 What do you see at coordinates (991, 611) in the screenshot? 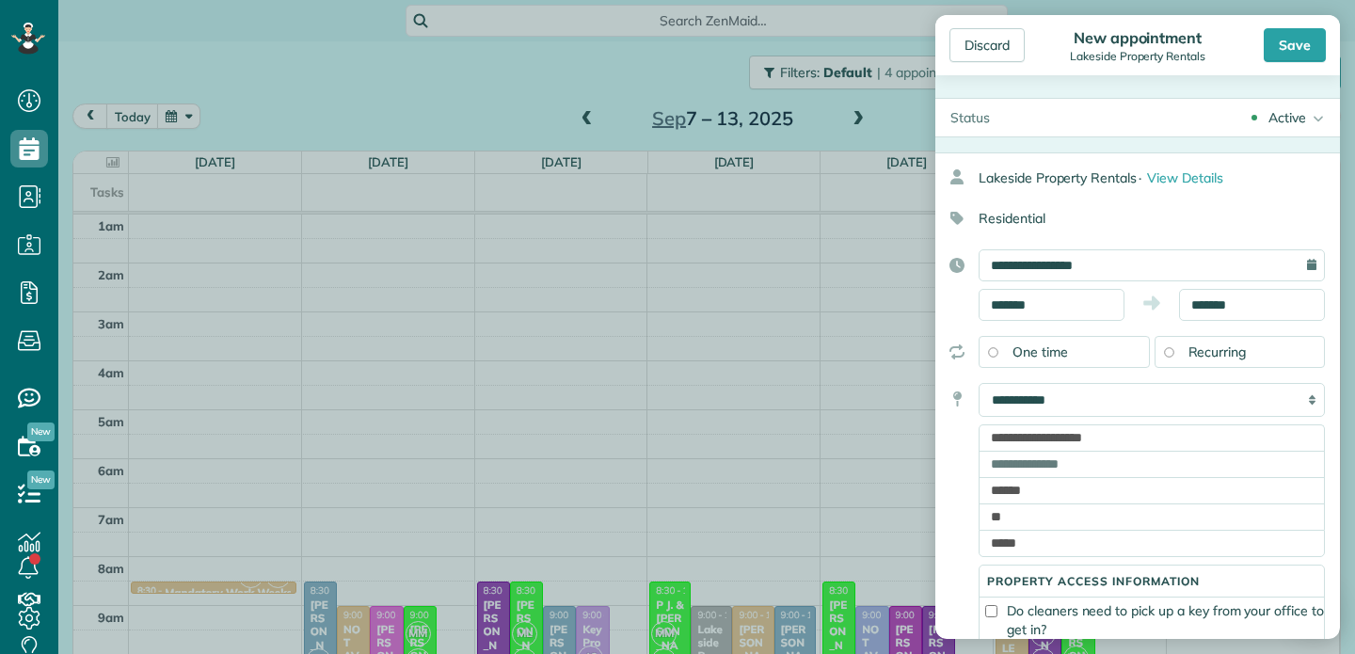
I see `input: Do cleaners need to pick up a key from your office to get in?` at bounding box center [991, 611].